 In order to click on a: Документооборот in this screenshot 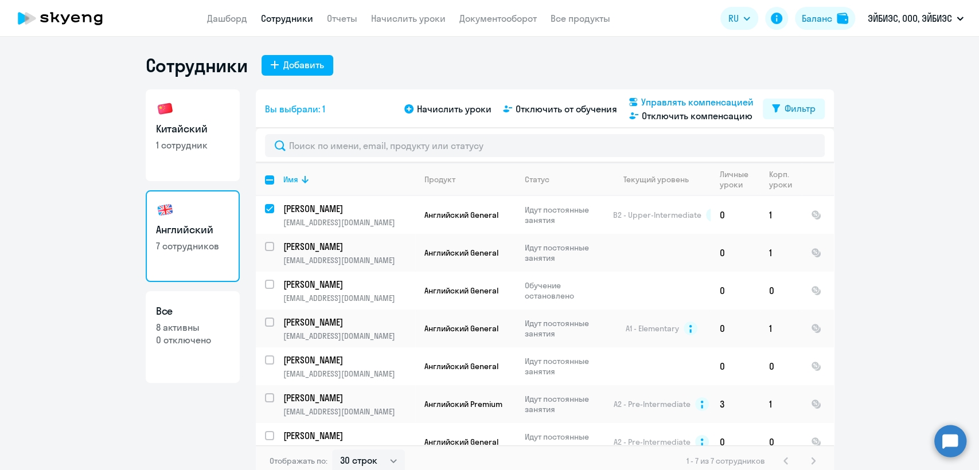, I will do `click(498, 18)`.